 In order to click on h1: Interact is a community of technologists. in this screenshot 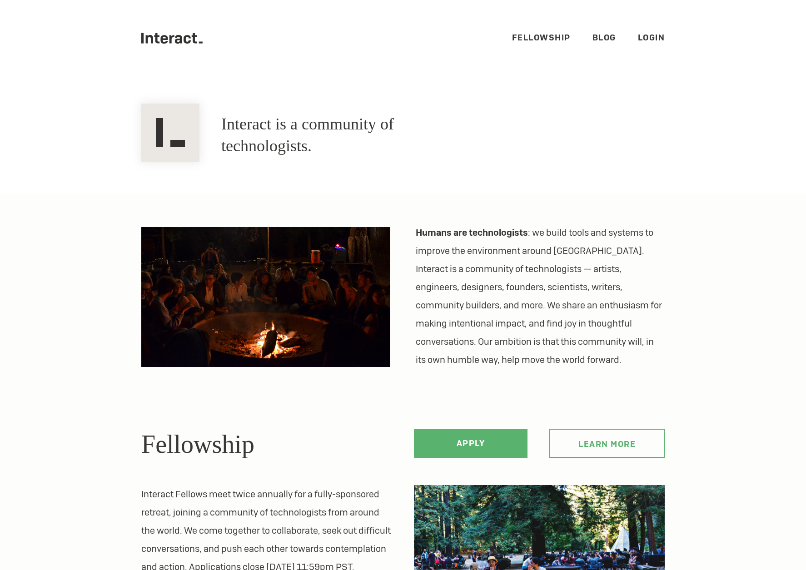, I will do `click(344, 135)`.